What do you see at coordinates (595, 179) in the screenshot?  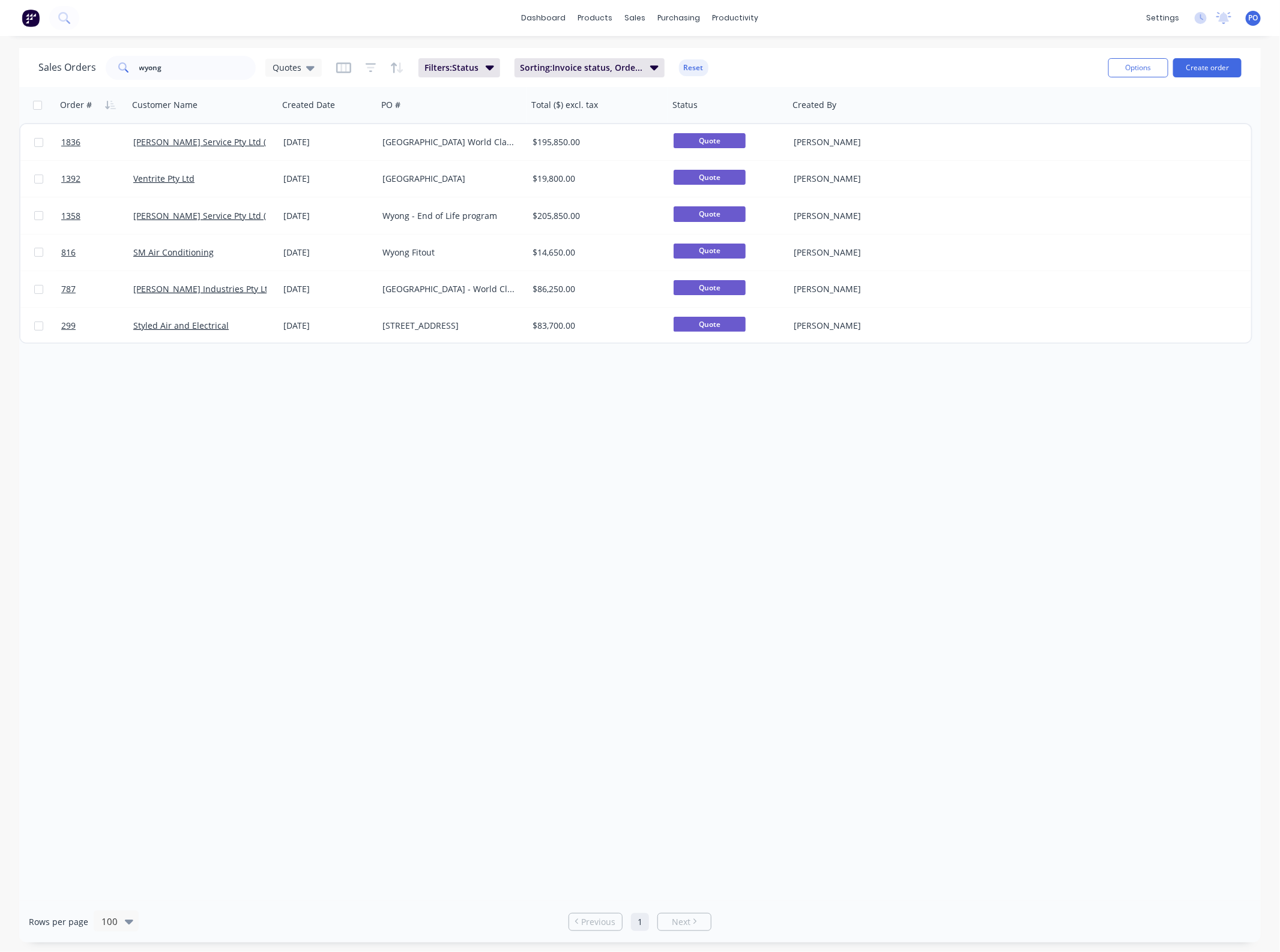 I see `div: $19,800.00` at bounding box center [595, 179].